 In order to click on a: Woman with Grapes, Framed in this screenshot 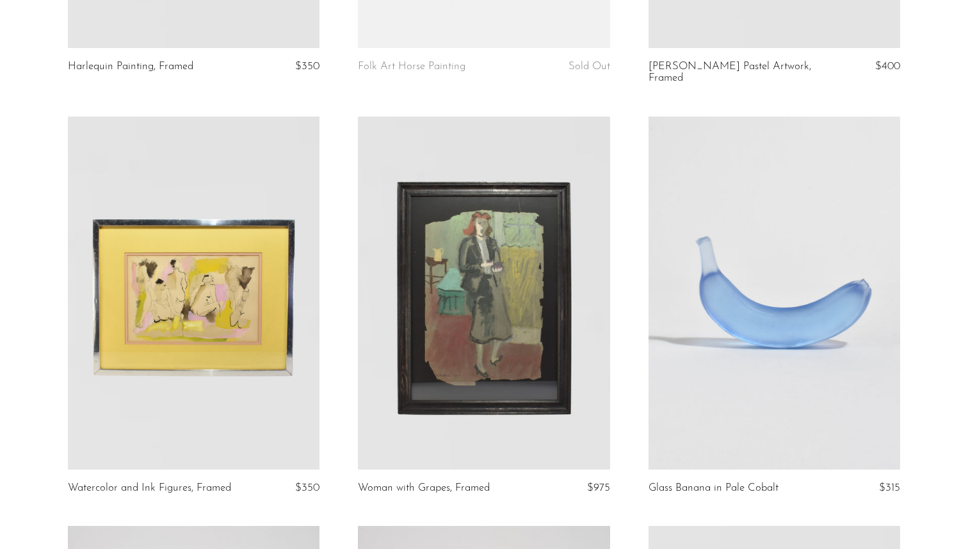, I will do `click(424, 488)`.